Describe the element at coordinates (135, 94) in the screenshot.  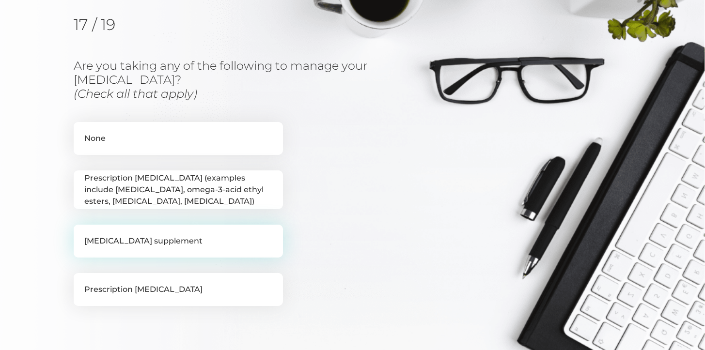
I see `i: (Check all that apply)` at that location.